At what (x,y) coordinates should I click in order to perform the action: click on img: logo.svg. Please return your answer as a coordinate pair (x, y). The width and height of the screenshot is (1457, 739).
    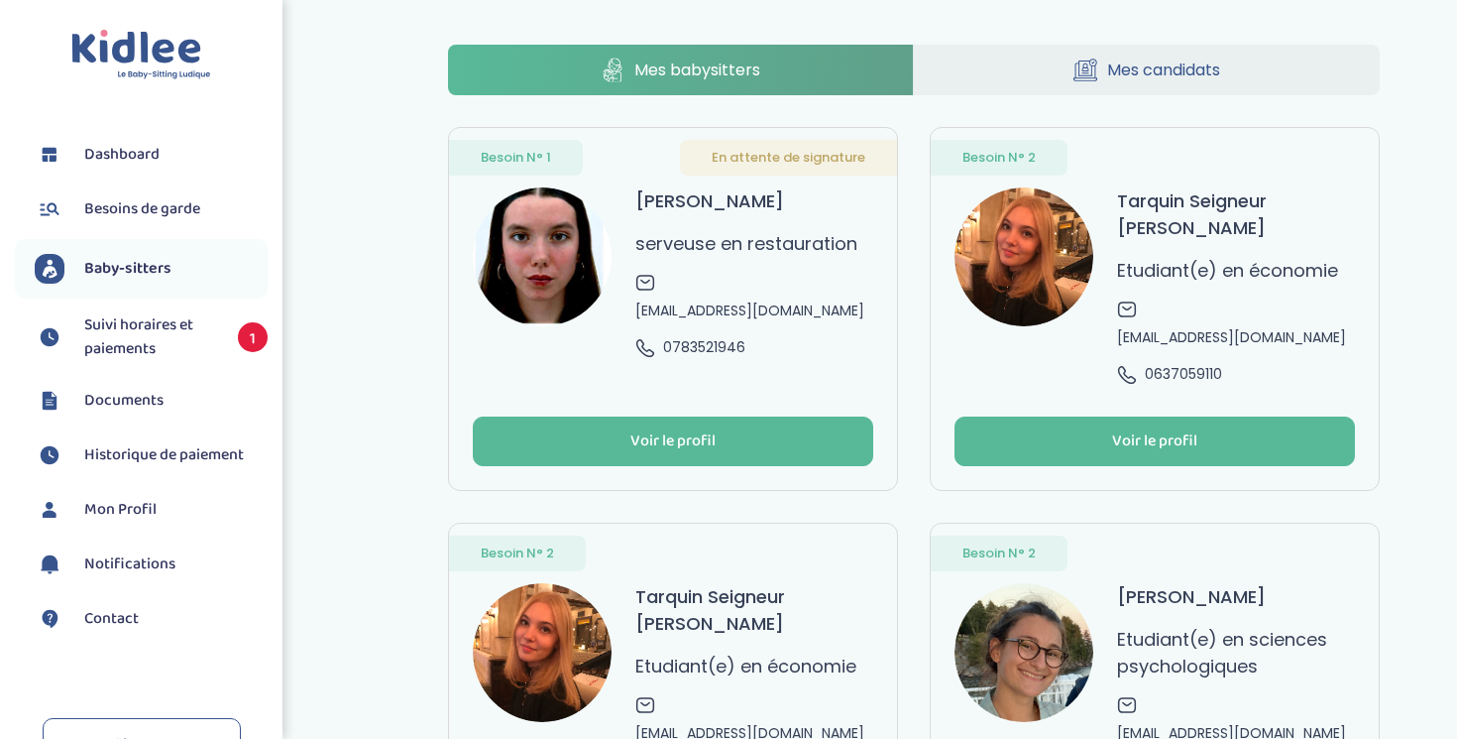
    Looking at the image, I should click on (141, 55).